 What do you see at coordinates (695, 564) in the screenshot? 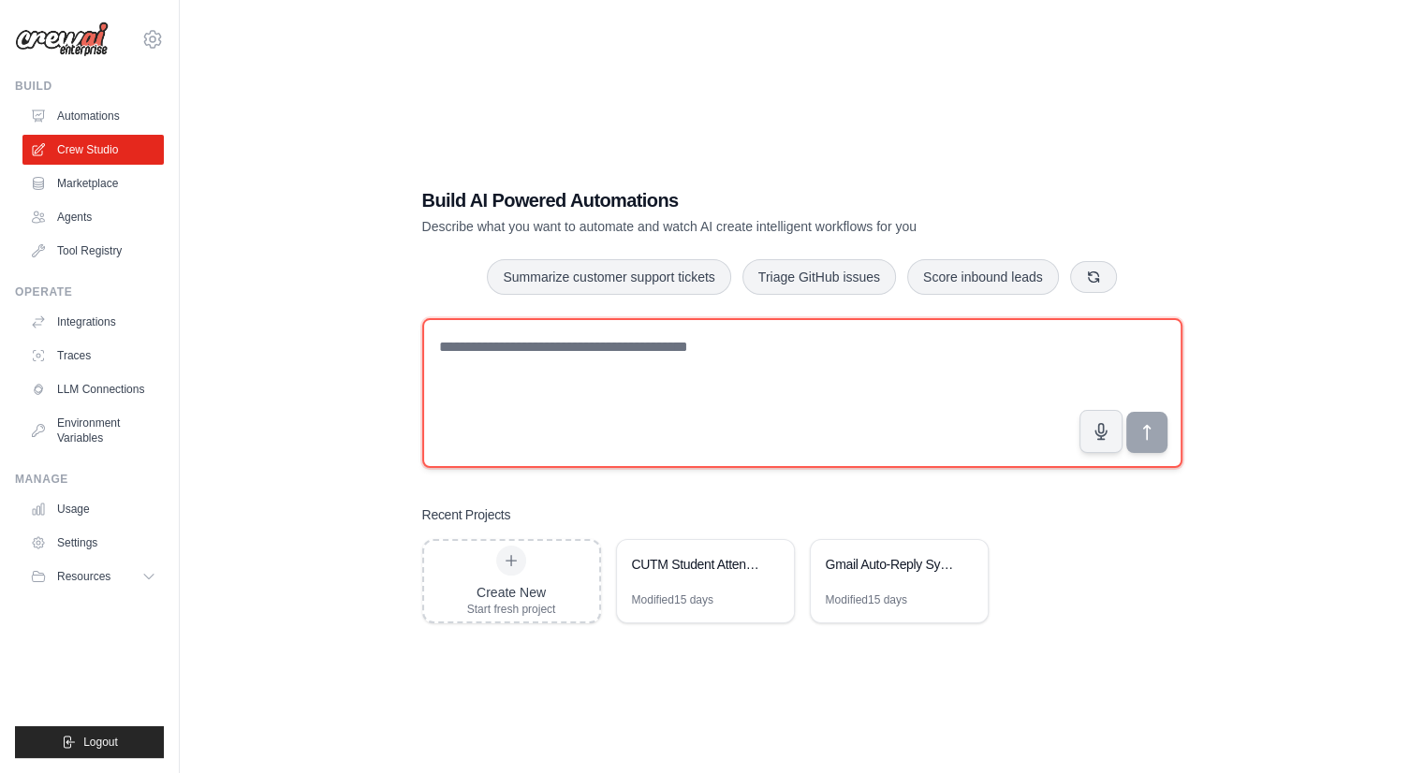
I see `div: CUTM Student Attendance Portal Scraper` at bounding box center [695, 564].